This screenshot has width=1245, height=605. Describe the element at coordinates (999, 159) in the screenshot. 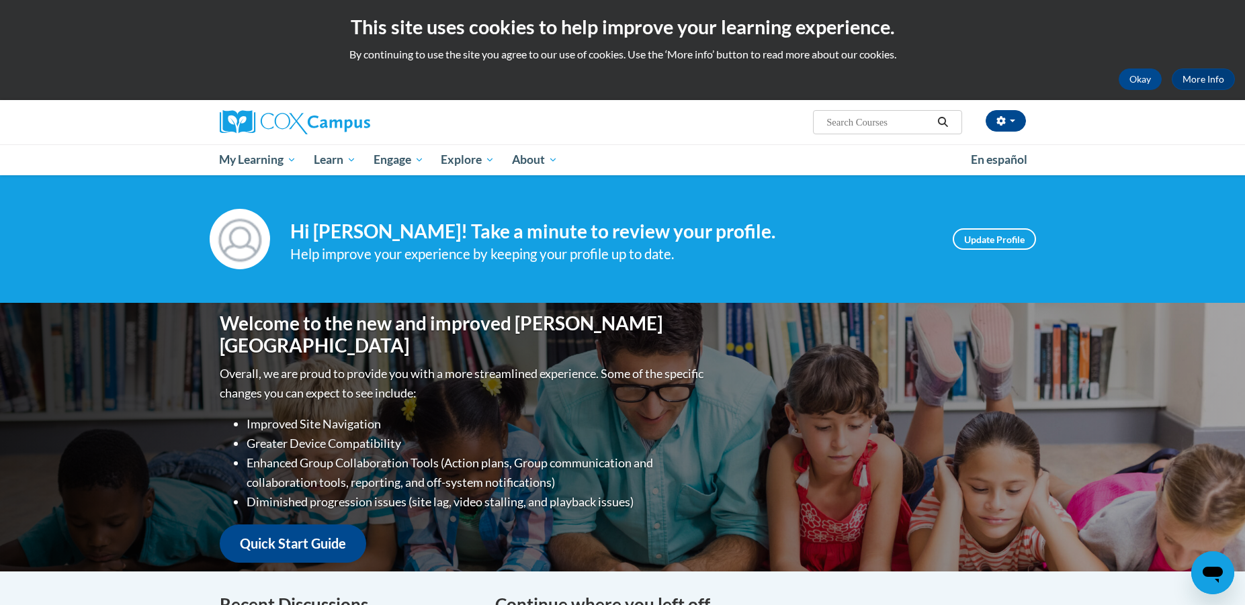

I see `span: En español` at that location.